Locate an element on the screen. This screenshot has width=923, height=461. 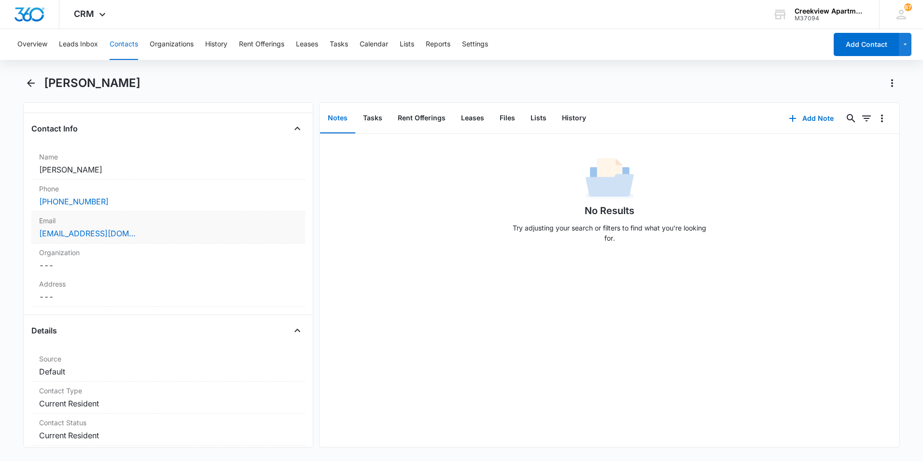
h4: Contact Info is located at coordinates (55, 128).